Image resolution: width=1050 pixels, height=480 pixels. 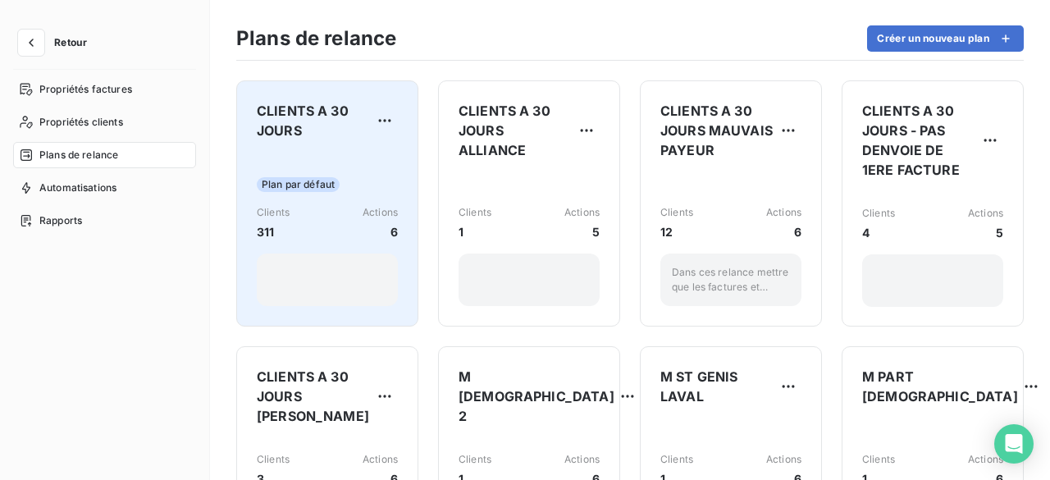 What do you see at coordinates (718, 130) in the screenshot?
I see `span: CLIENTS A 30 JOURS MAUVAIS PAYEUR` at bounding box center [718, 130].